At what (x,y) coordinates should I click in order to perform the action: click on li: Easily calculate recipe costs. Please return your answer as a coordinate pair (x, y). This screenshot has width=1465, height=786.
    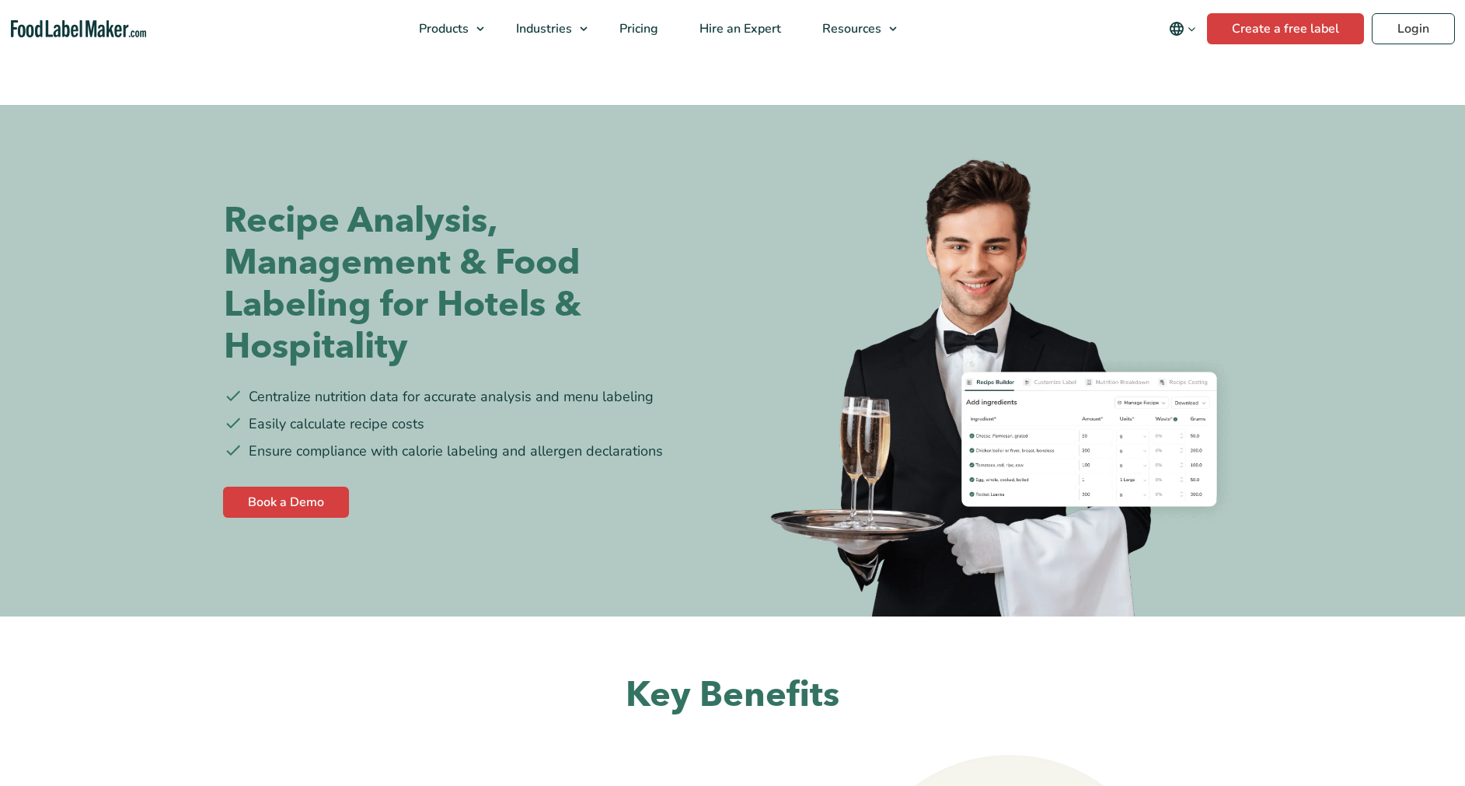
    Looking at the image, I should click on (472, 424).